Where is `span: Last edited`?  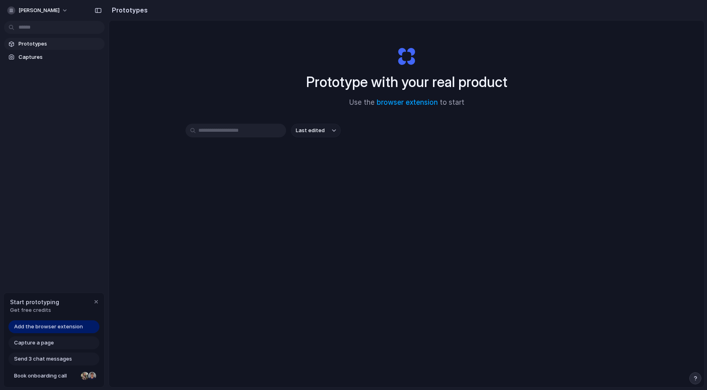 span: Last edited is located at coordinates (310, 130).